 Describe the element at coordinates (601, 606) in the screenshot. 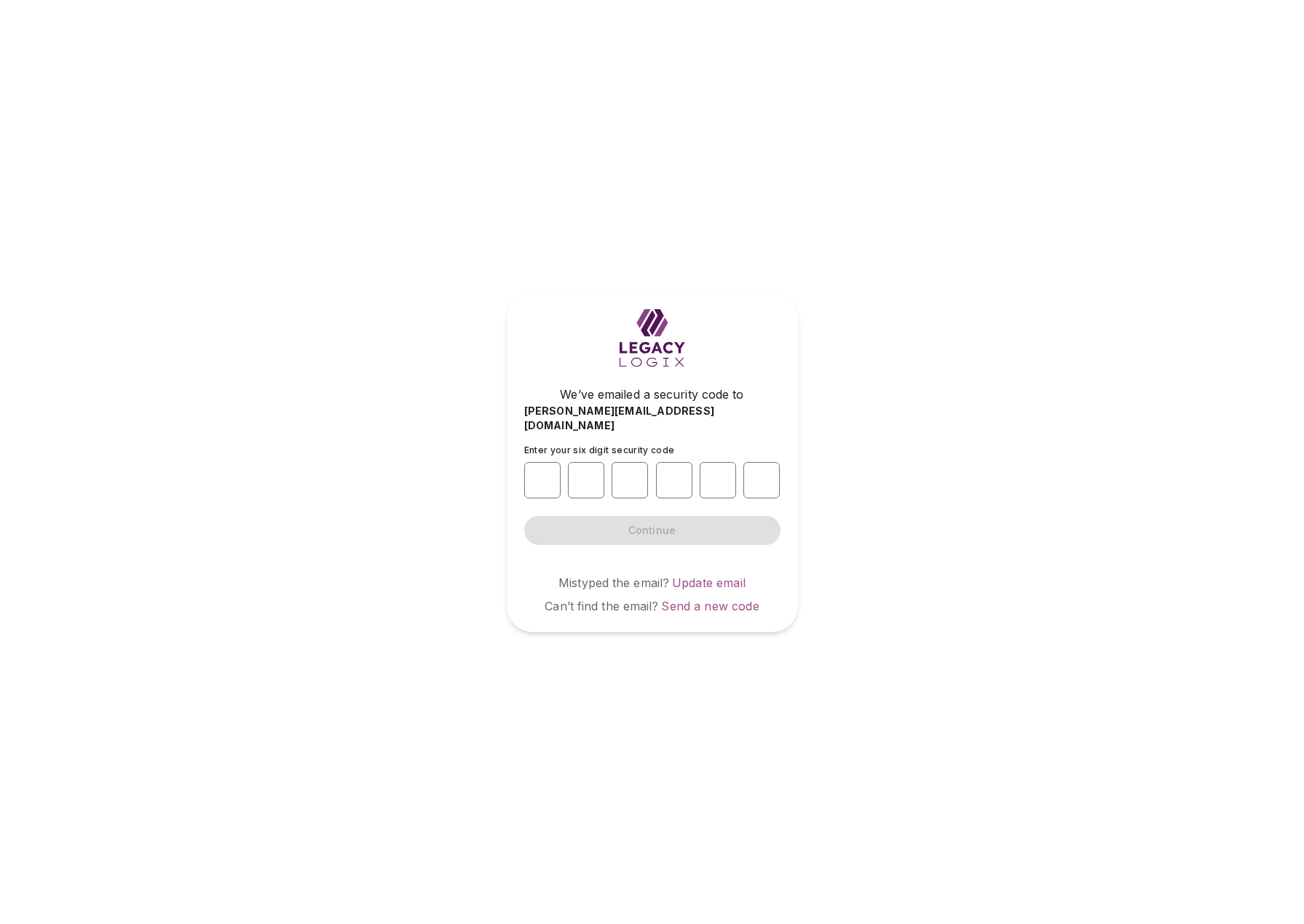

I see `span: Can’t find the email?` at that location.